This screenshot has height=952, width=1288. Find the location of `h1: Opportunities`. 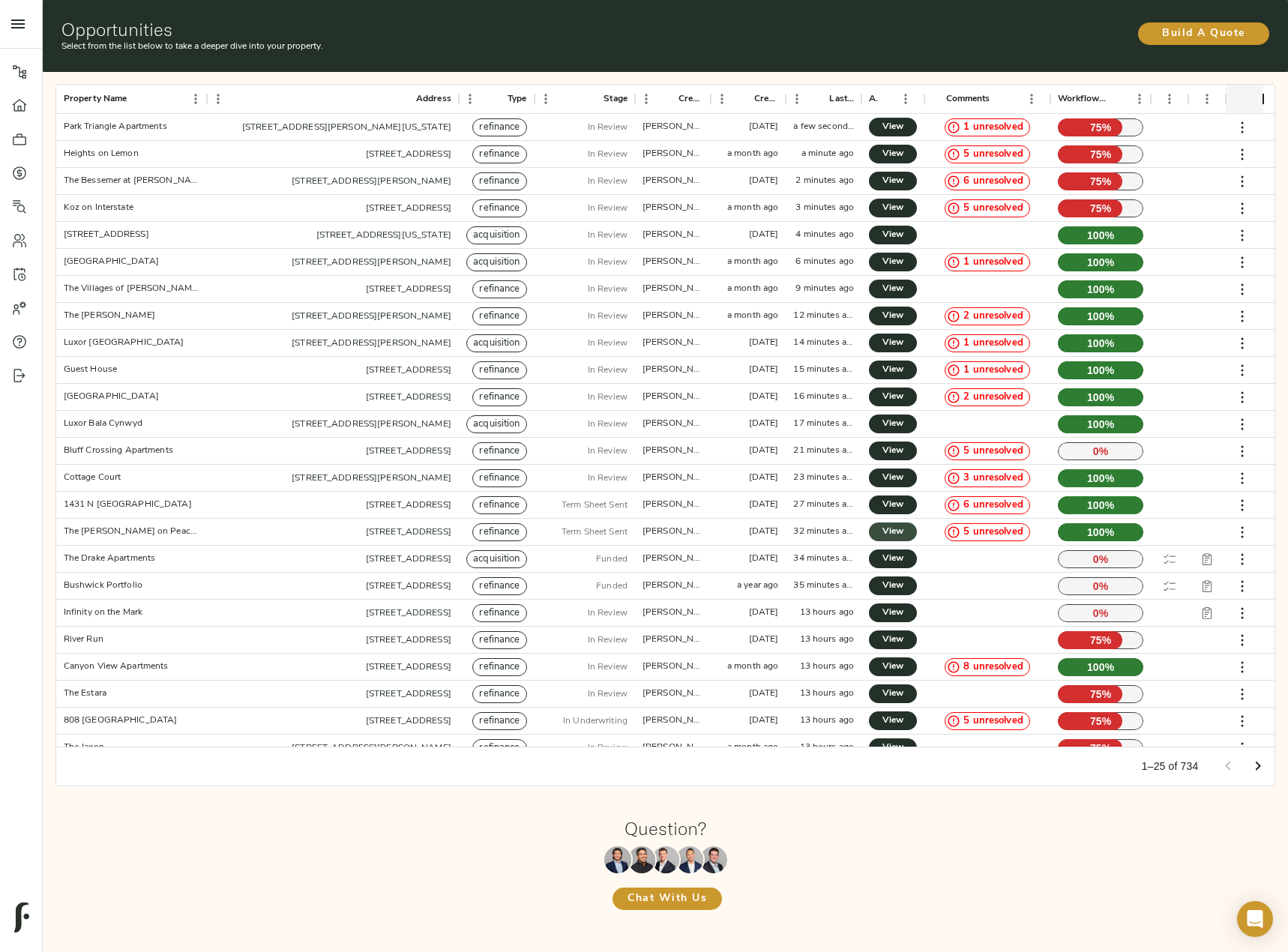

h1: Opportunities is located at coordinates (464, 29).